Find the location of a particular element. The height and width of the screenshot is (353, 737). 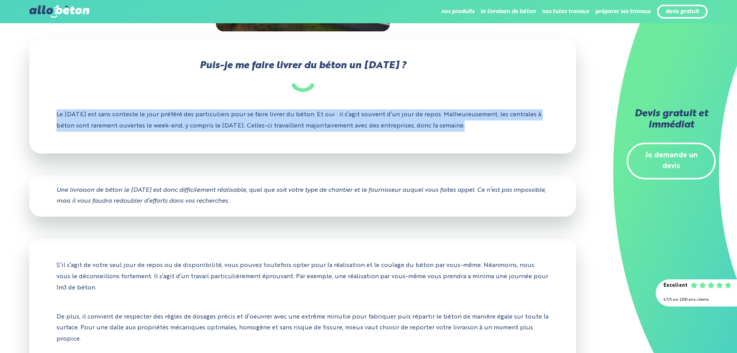

h2: Devis gratuit et immédiat is located at coordinates (672, 120).